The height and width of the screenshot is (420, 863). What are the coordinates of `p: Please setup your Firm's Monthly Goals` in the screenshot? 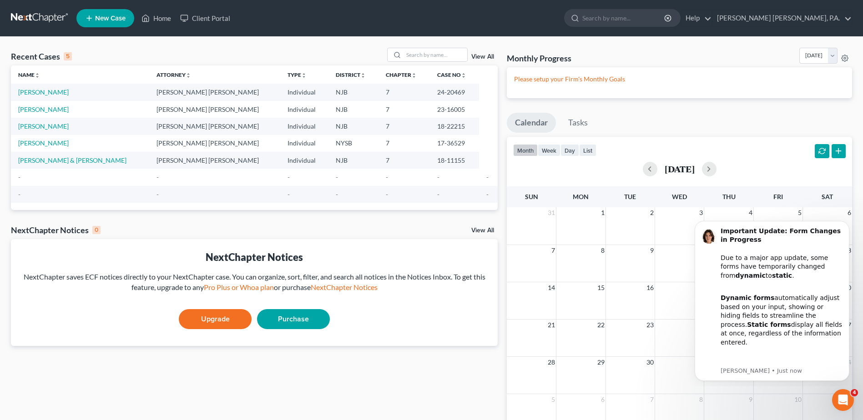 It's located at (679, 79).